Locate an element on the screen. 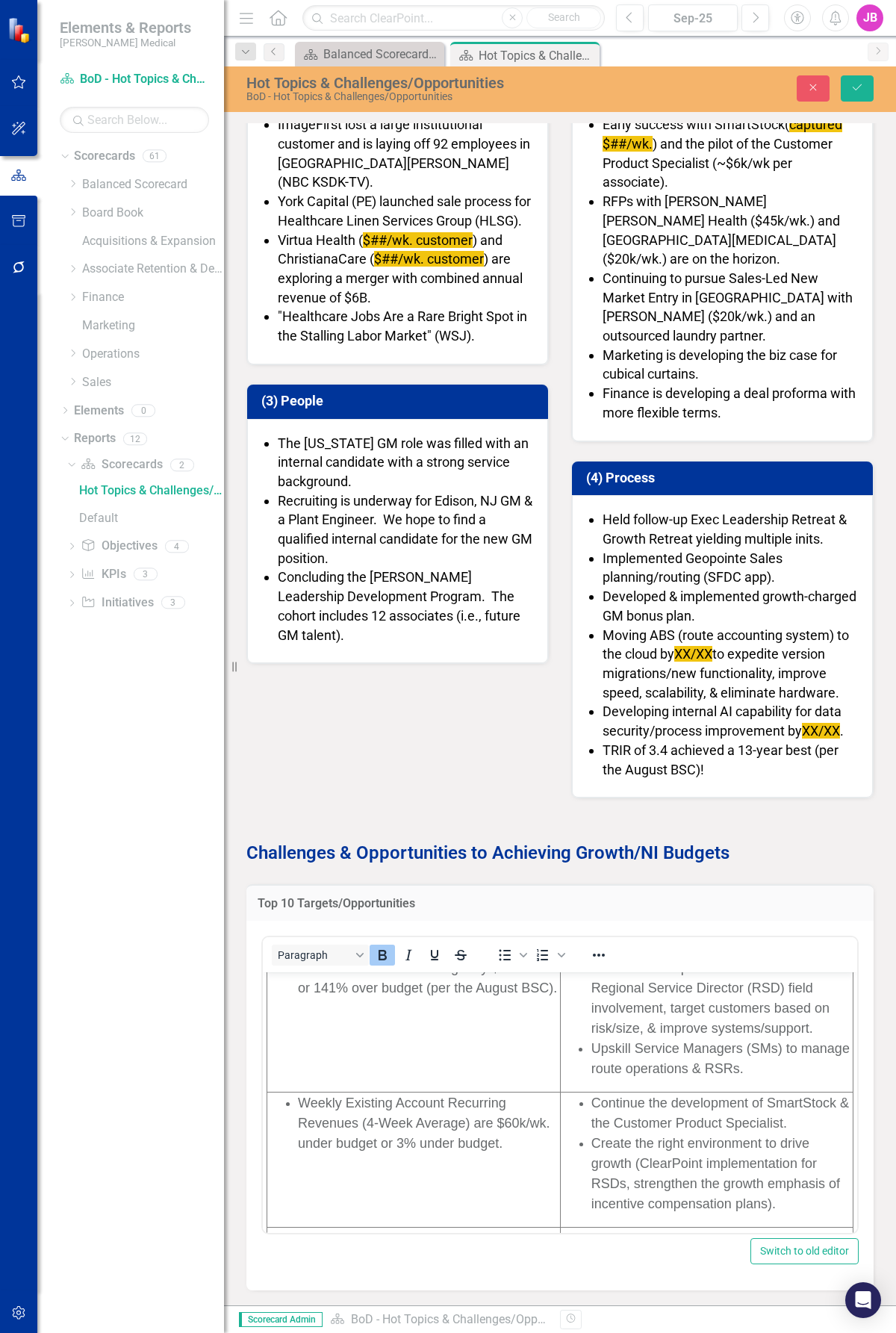 This screenshot has height=1333, width=896. li: Implemented Geopointe Sales planning/routing (SFDC app). is located at coordinates (730, 568).